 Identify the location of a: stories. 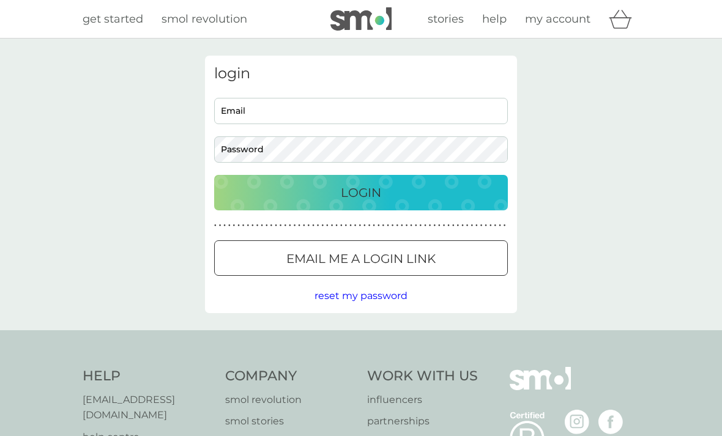
(445, 19).